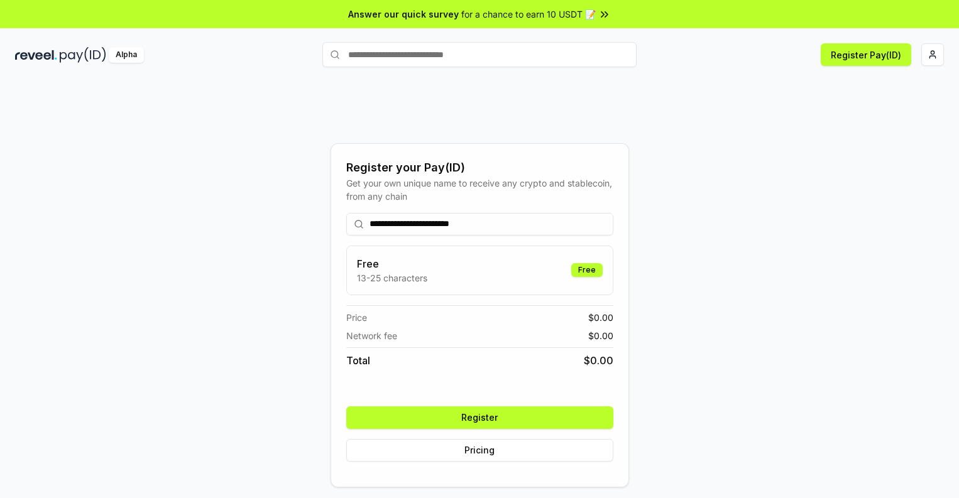  What do you see at coordinates (83, 55) in the screenshot?
I see `img: pay_id` at bounding box center [83, 55].